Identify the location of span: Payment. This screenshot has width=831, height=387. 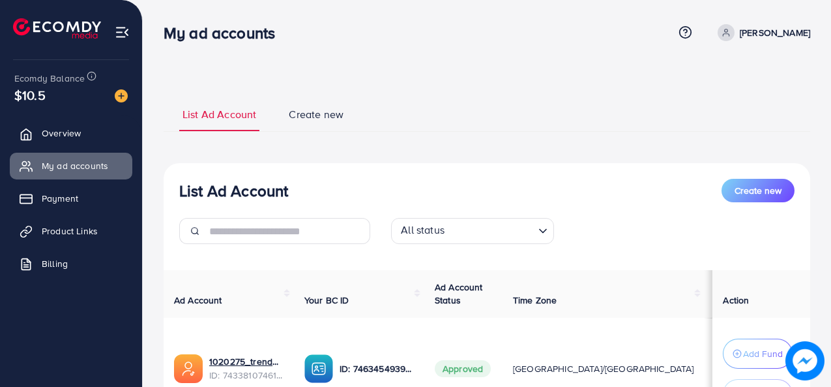
(60, 198).